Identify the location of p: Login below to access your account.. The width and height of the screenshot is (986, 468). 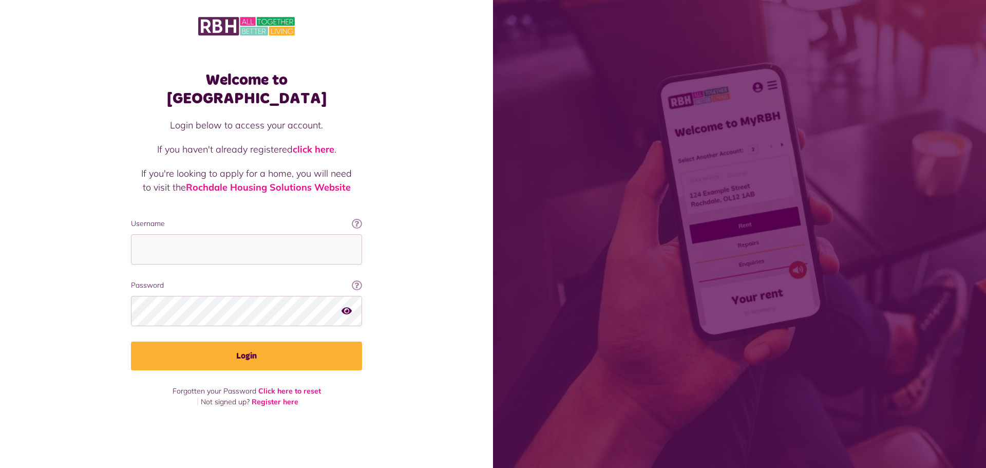
(247, 125).